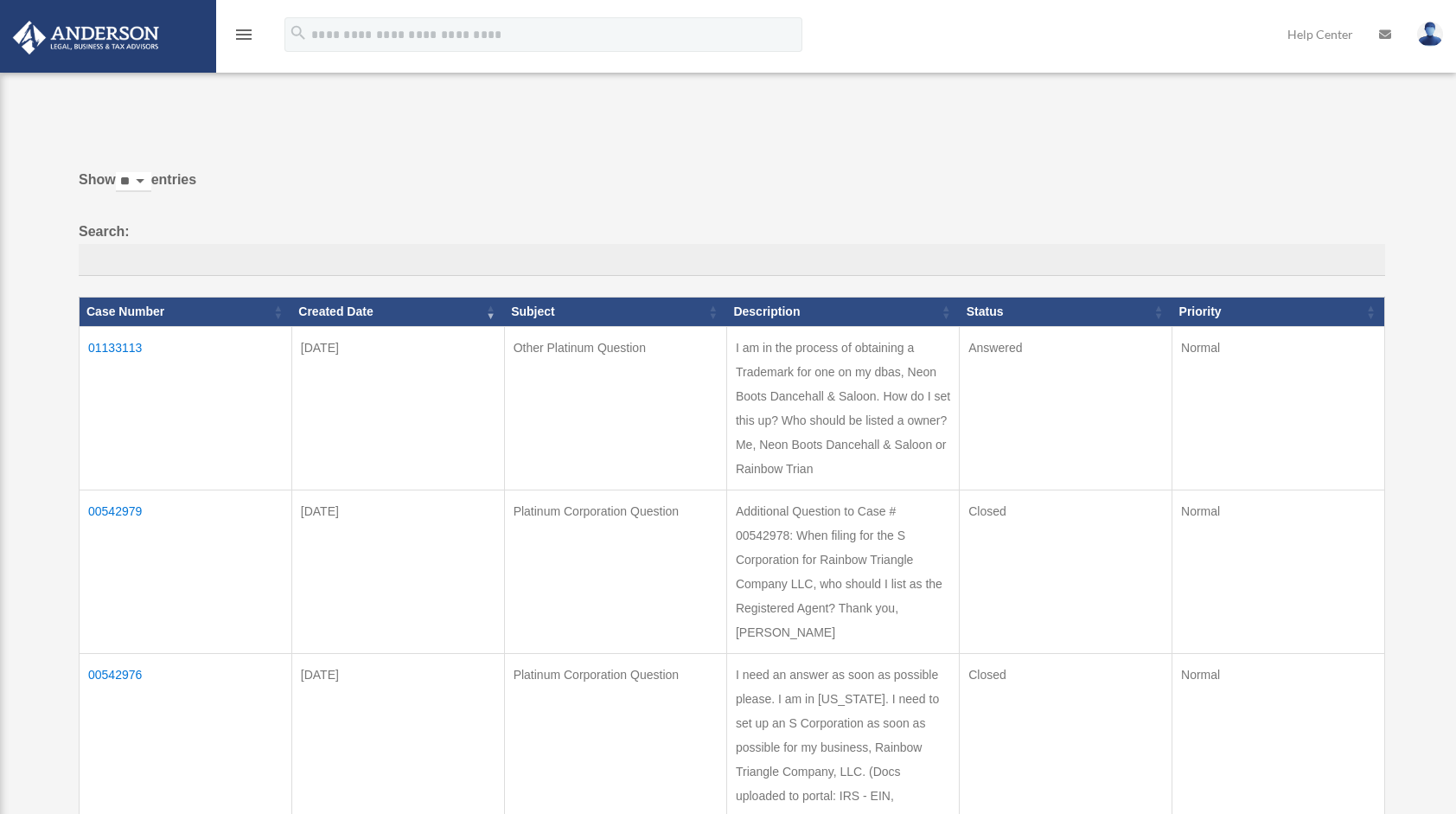 The height and width of the screenshot is (814, 1456). What do you see at coordinates (842, 313) in the screenshot?
I see `th: Description: activate to sort column ascending` at bounding box center [842, 313].